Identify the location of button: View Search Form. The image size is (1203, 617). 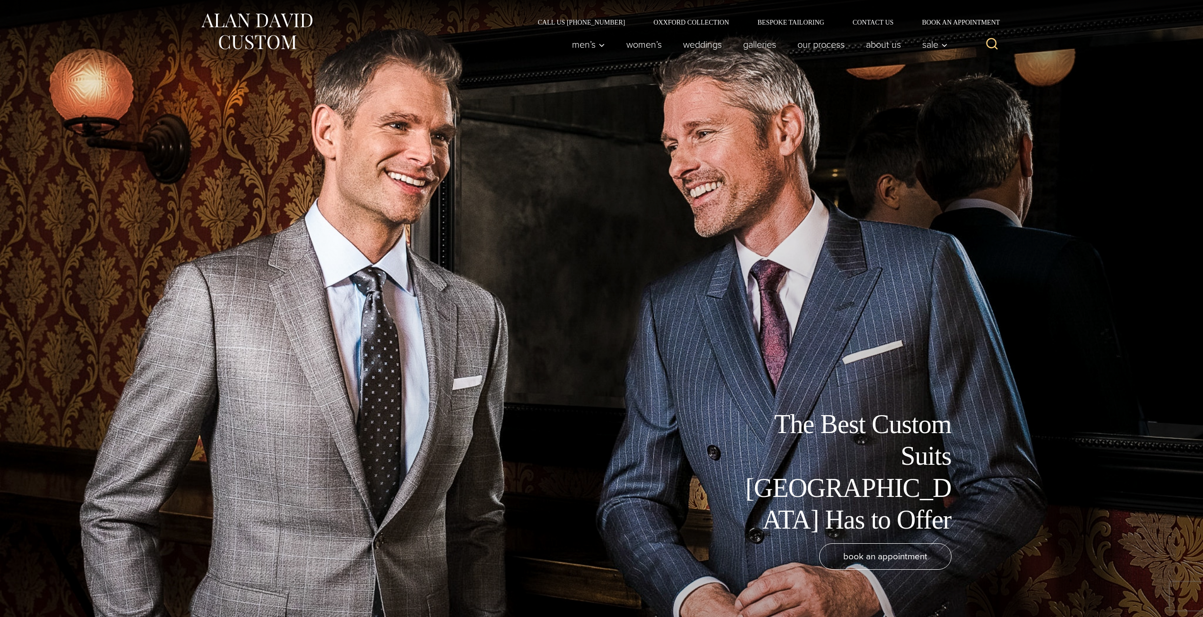
(992, 44).